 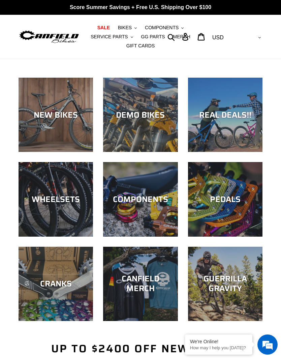 I want to click on button: COMPONENTS, so click(x=164, y=28).